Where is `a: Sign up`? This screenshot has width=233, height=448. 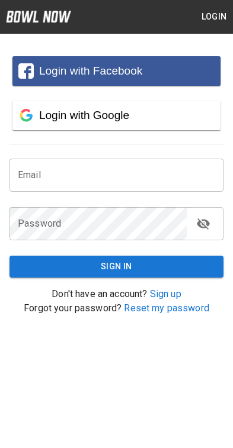
a: Sign up is located at coordinates (165, 294).